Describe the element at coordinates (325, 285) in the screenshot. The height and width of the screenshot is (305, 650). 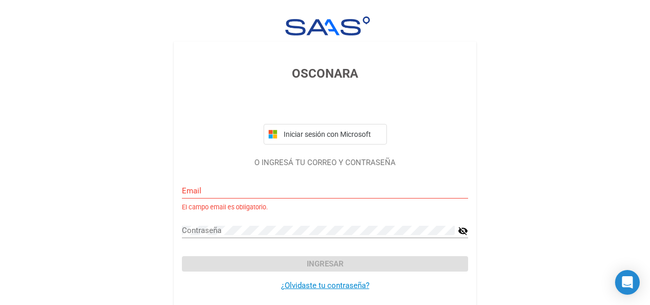
I see `a: ¿Olvidaste tu contraseña?` at that location.